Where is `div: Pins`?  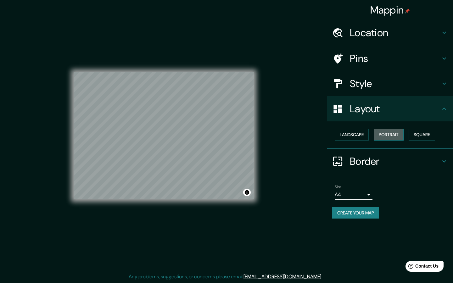 div: Pins is located at coordinates (390, 58).